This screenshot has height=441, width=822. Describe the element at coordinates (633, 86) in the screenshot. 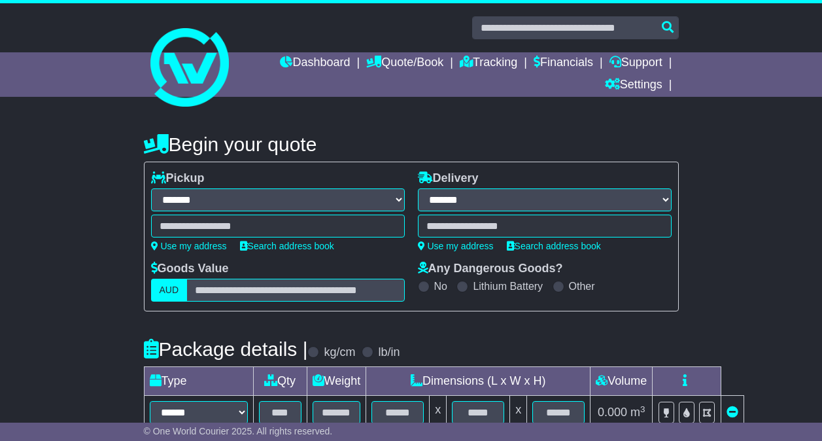

I see `a: Settings` at that location.